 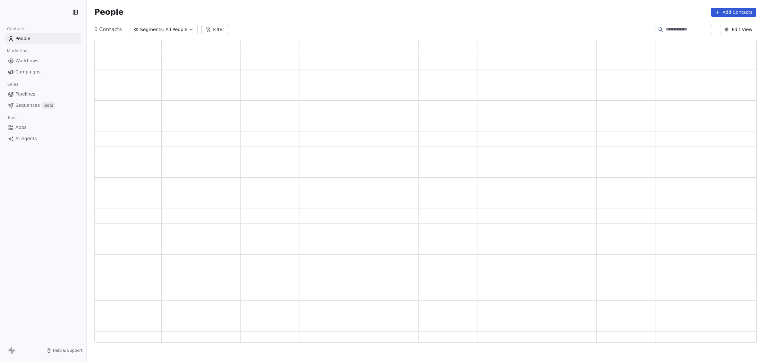 I want to click on a: SequencesBeta, so click(x=43, y=105).